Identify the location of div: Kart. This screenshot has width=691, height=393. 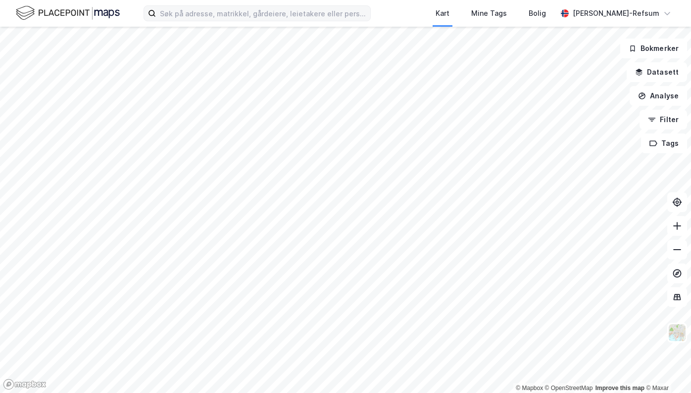
(442, 13).